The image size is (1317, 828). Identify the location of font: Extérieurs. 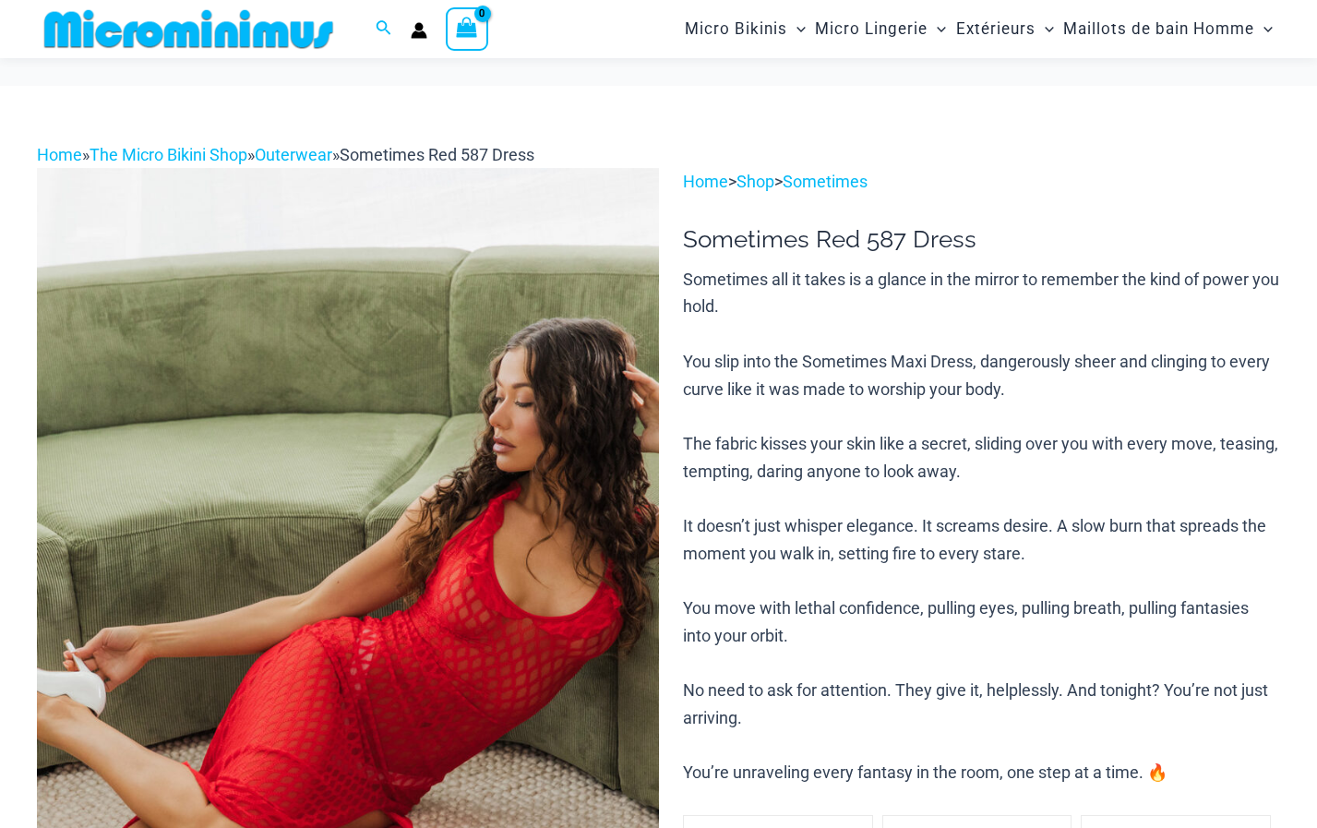
(996, 29).